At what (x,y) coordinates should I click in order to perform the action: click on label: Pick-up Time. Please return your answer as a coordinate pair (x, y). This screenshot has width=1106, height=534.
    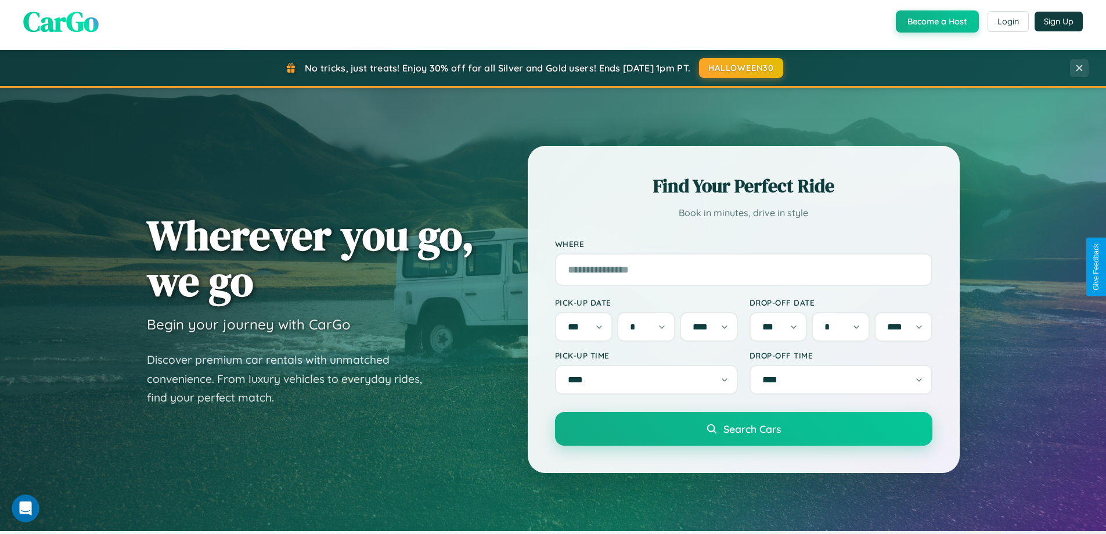
    Looking at the image, I should click on (646, 355).